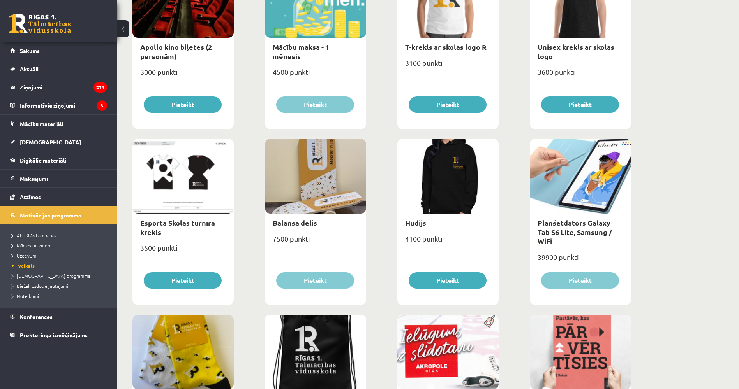  I want to click on span: Motivācijas programma, so click(51, 215).